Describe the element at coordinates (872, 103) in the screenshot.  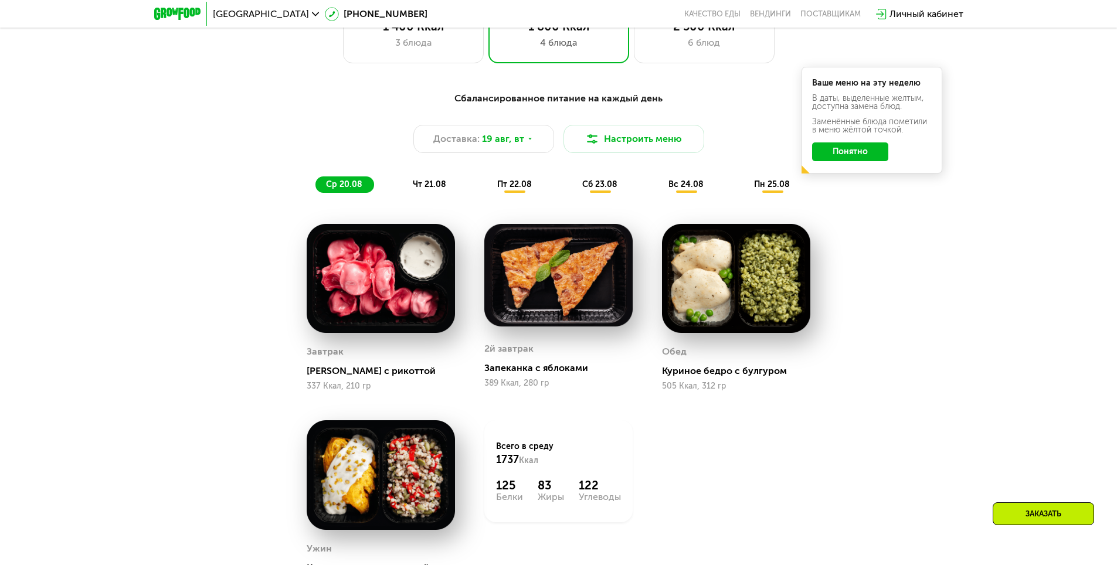
I see `div: В даты, выделенные желтым, доступна замена блюд.` at that location.